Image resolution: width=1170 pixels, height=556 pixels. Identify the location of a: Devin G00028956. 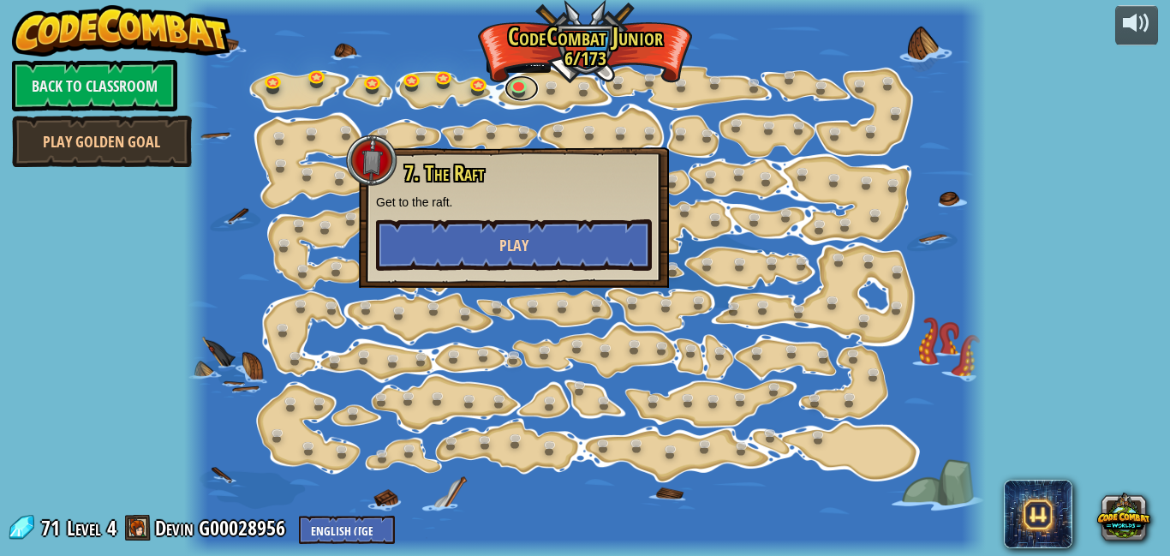
(223, 527).